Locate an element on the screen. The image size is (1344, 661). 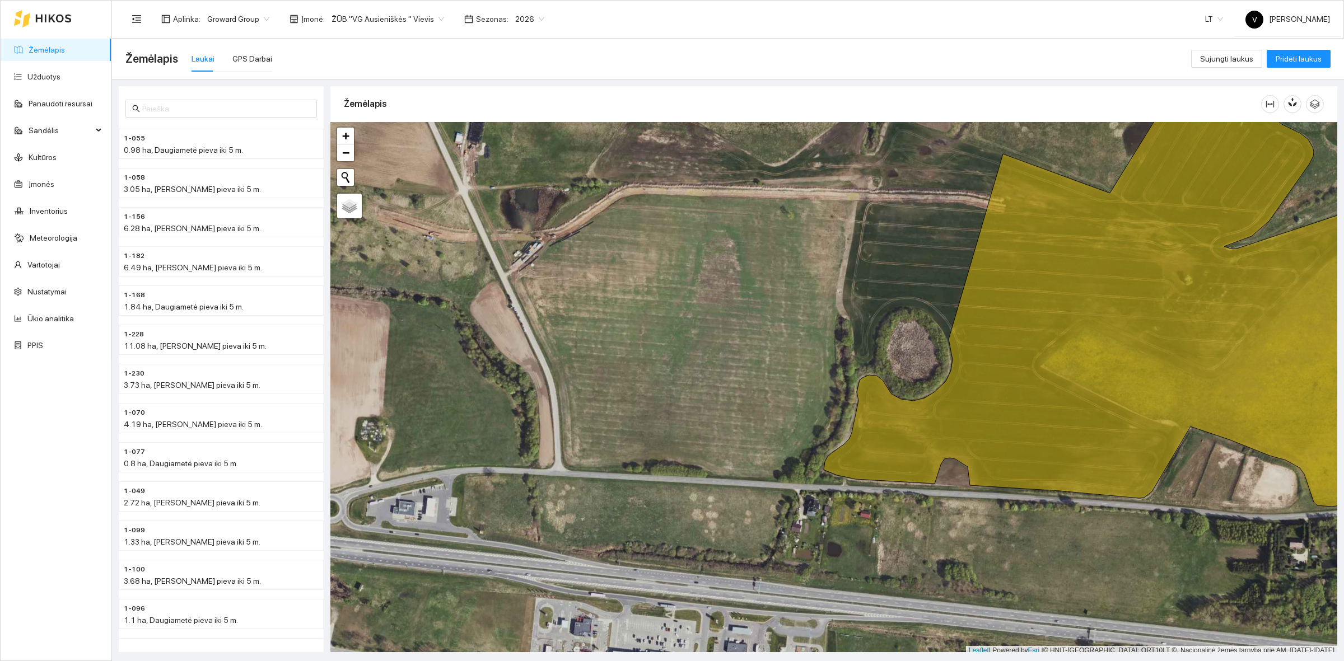
span: calendar is located at coordinates (469, 19).